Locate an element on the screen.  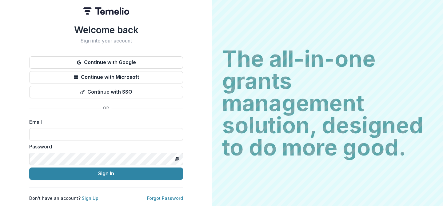
button: Continue with Microsoft is located at coordinates (106, 77).